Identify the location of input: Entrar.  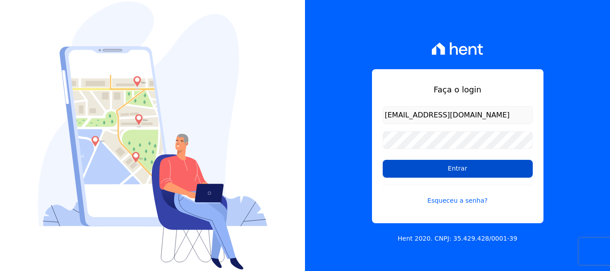
(458, 169).